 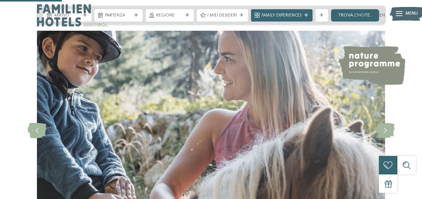 What do you see at coordinates (382, 15) in the screenshot?
I see `a: EN` at bounding box center [382, 15].